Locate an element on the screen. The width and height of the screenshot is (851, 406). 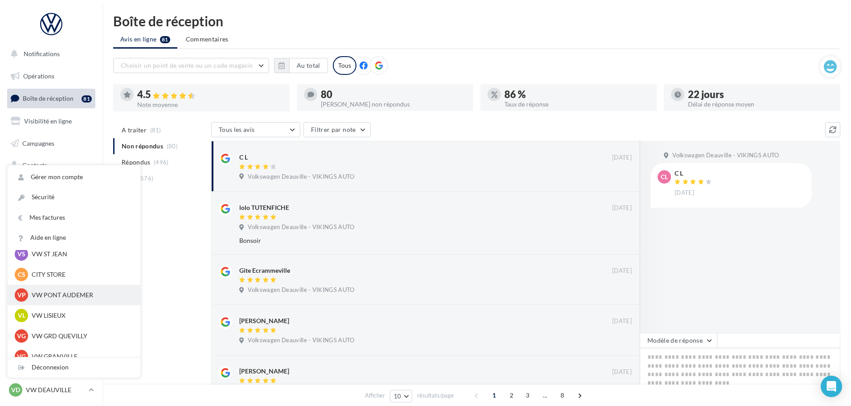
a: Gérer mon compte is located at coordinates (74, 177).